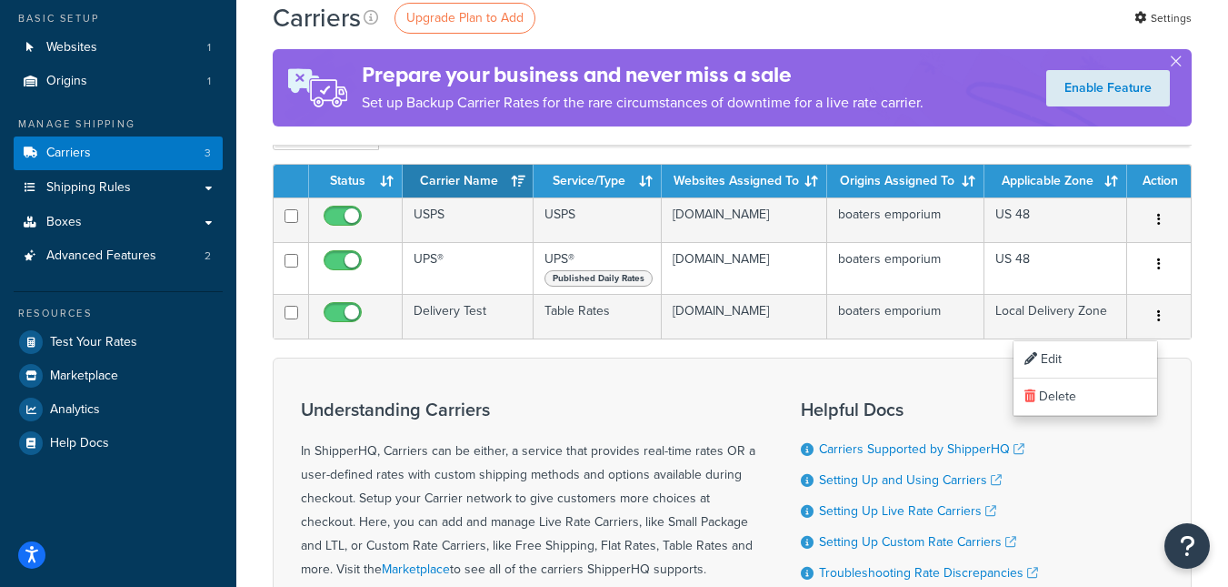 The height and width of the screenshot is (587, 1228). I want to click on a: Help Docs, so click(118, 443).